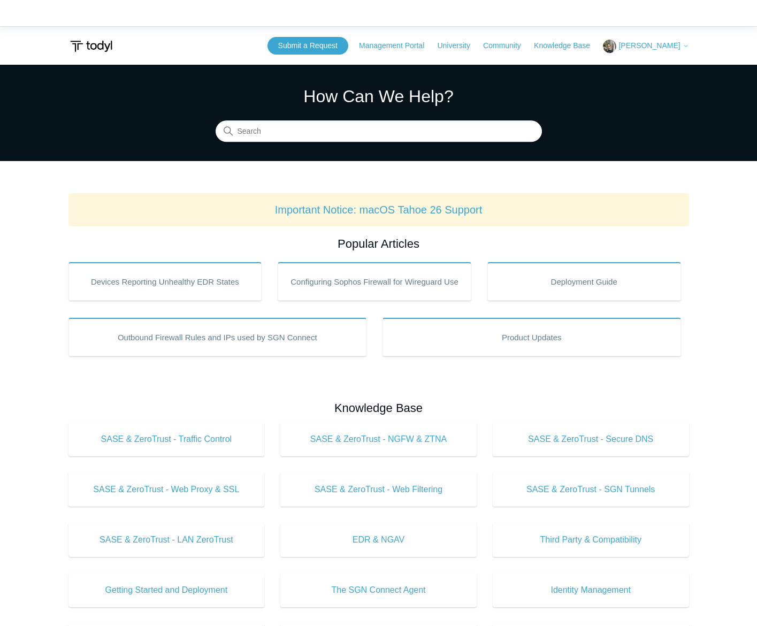  Describe the element at coordinates (166, 590) in the screenshot. I see `a: Getting Started and Deployment` at that location.